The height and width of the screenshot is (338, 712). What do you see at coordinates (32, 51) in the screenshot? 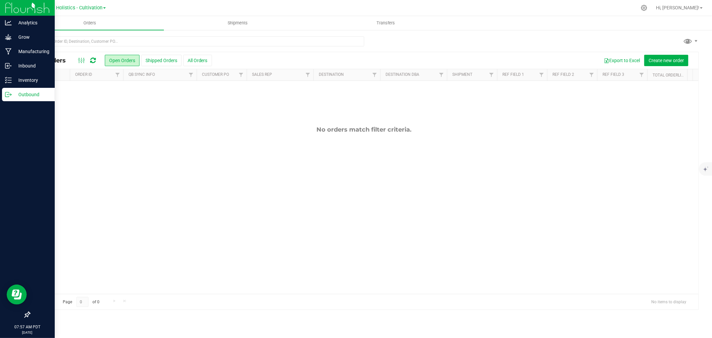
I see `p: Manufacturing` at bounding box center [32, 51].